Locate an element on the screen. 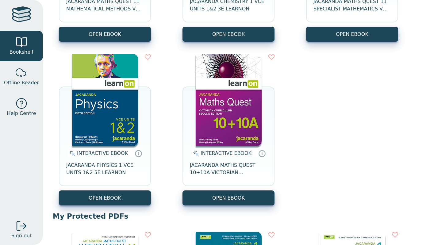 The width and height of the screenshot is (426, 245). span: Sign out is located at coordinates (21, 236).